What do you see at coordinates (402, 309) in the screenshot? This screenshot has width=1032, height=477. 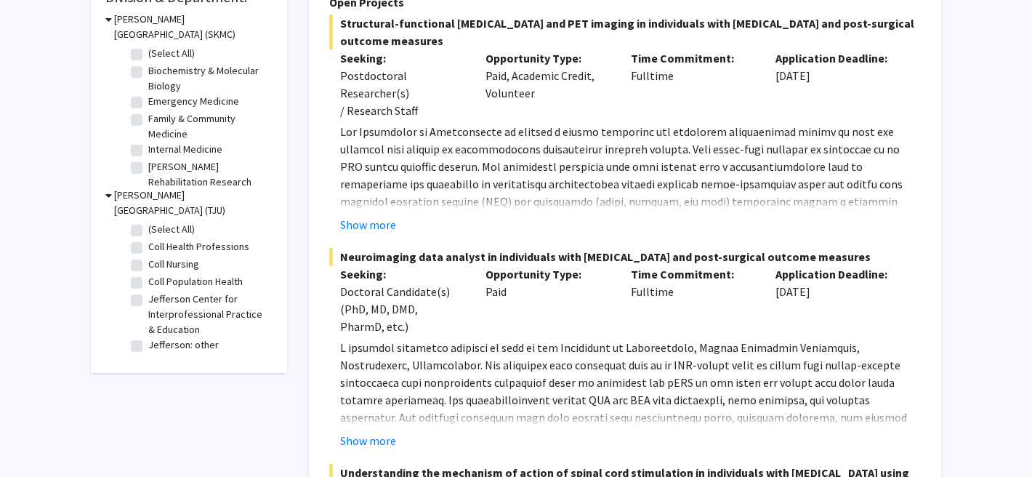 I see `div: Doctoral Candidate(s) (PhD, MD, DMD, PharmD, etc.)` at bounding box center [402, 309].